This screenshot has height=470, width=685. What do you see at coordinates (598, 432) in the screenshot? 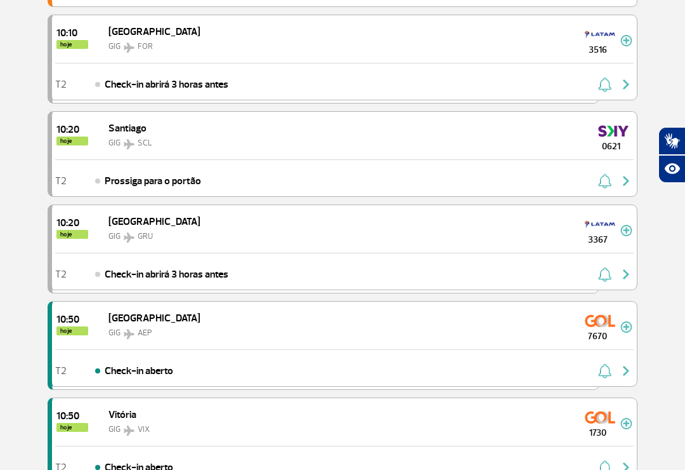
I see `span: 1730` at bounding box center [598, 432].